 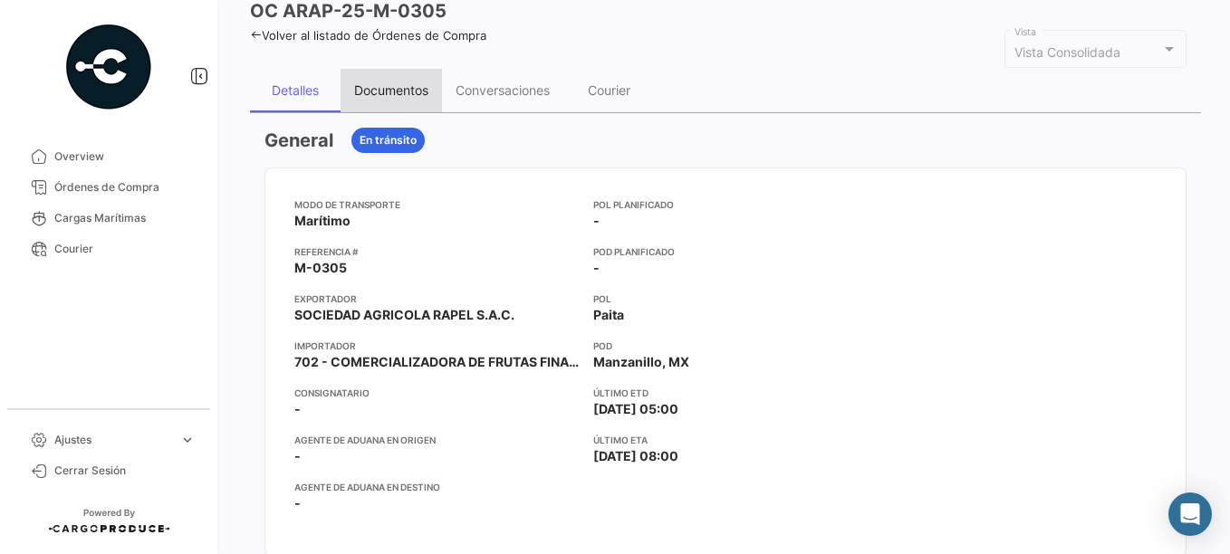 I want to click on img: powered-by.png, so click(x=109, y=67).